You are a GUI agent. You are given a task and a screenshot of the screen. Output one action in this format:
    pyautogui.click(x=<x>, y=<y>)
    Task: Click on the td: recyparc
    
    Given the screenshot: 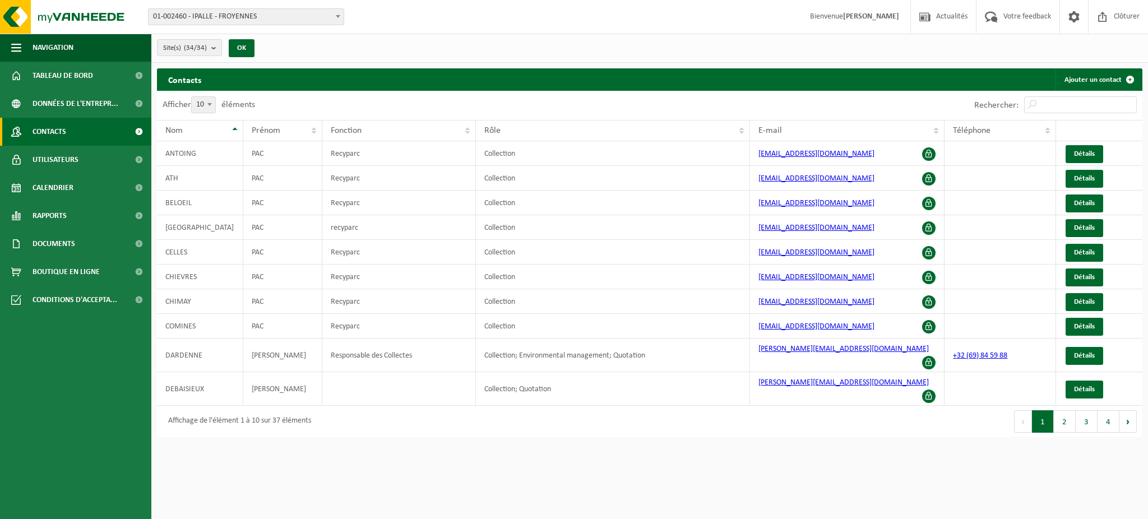 What is the action you would take?
    pyautogui.click(x=399, y=228)
    